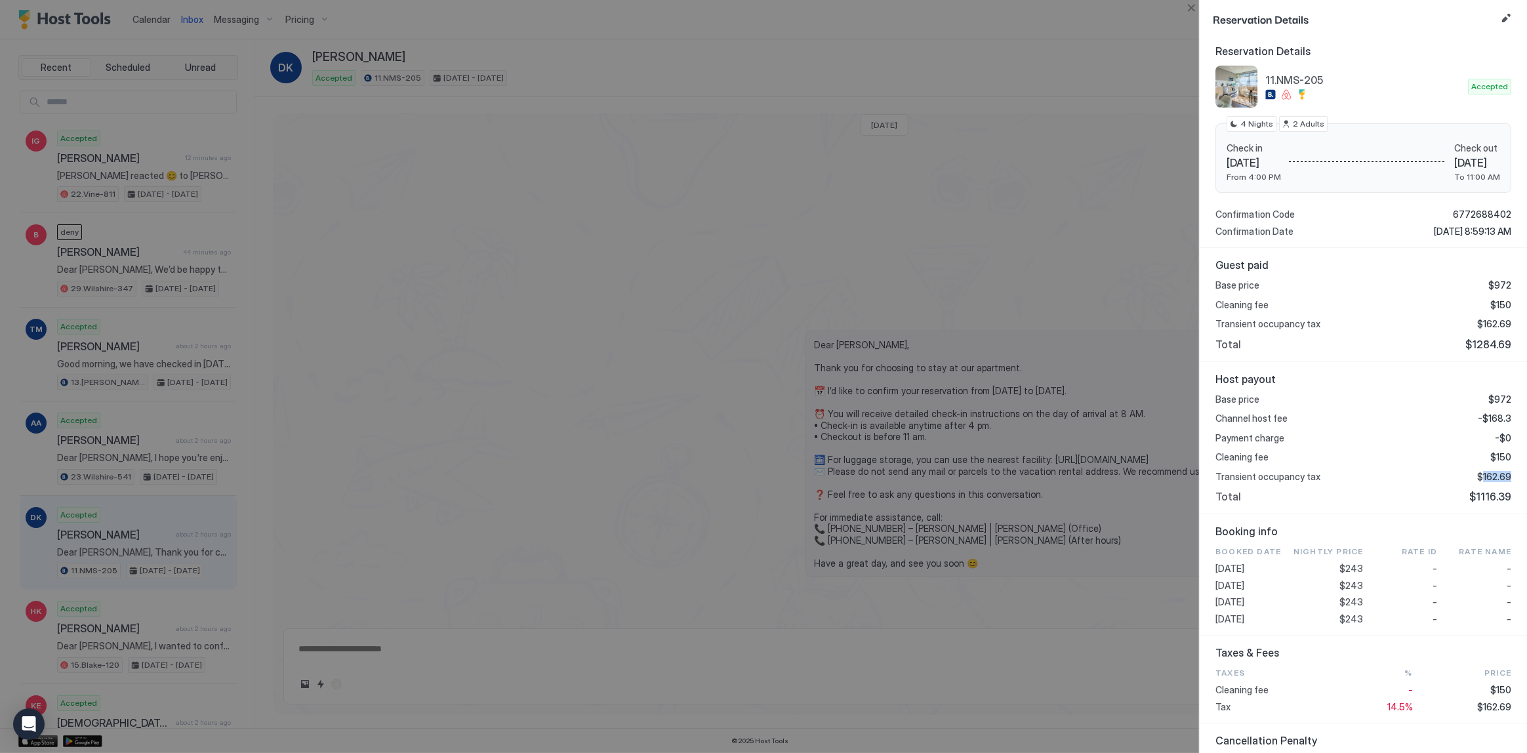  Describe the element at coordinates (1257, 124) in the screenshot. I see `span: 4 Nights` at that location.